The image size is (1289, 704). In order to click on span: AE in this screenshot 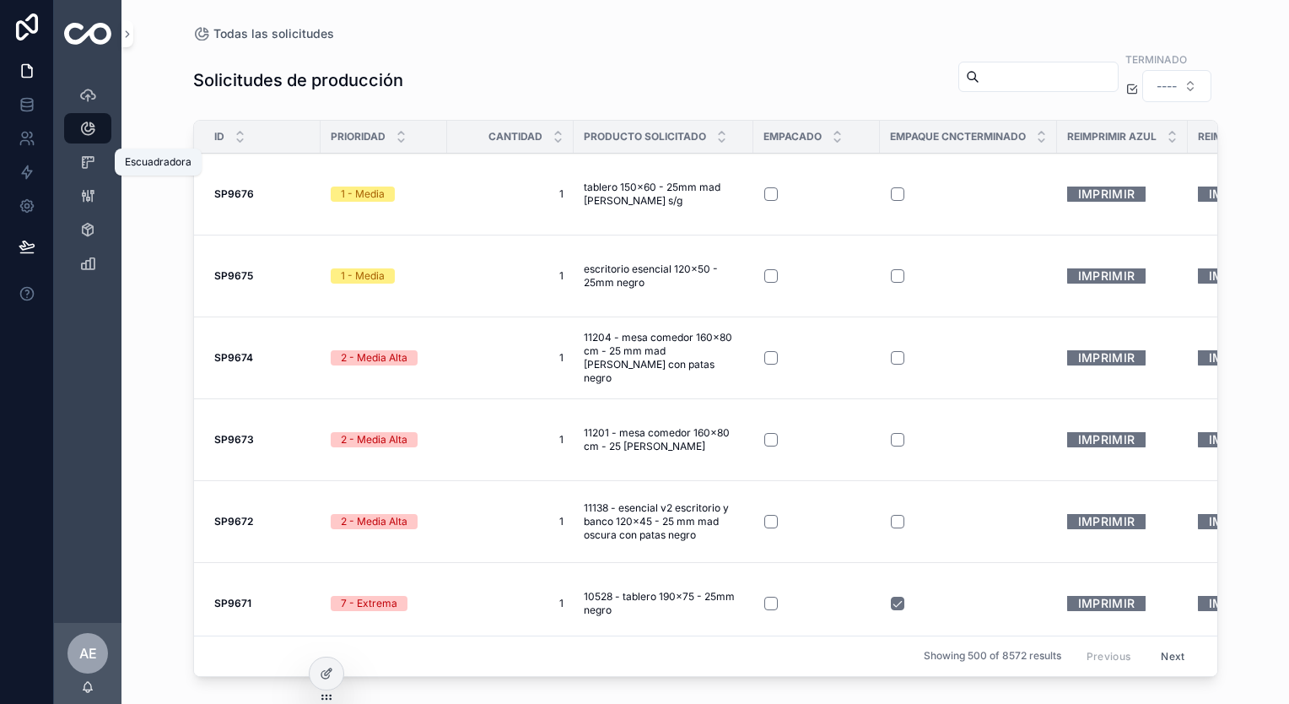, I will do `click(88, 653)`.